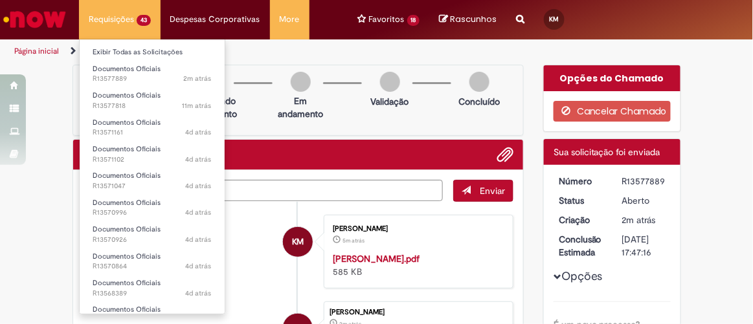 The width and height of the screenshot is (753, 324). Describe the element at coordinates (353, 241) in the screenshot. I see `time: 29/09/2025 15:44:10` at that location.